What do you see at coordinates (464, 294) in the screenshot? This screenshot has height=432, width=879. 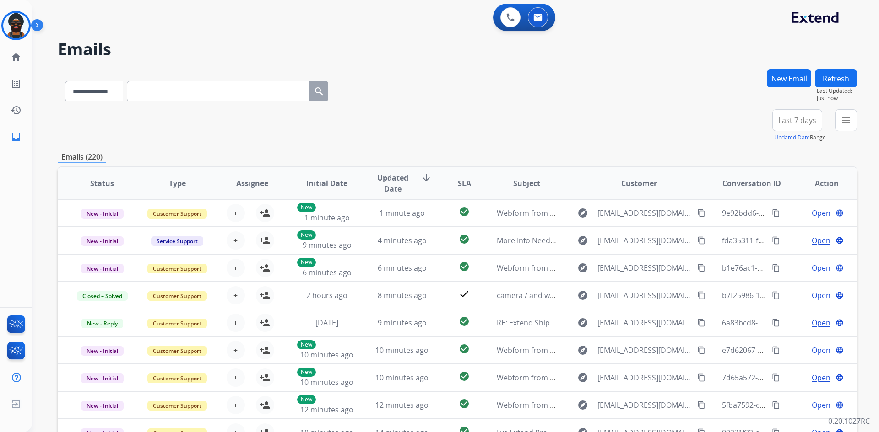 I see `mat-icon: check` at bounding box center [464, 294].